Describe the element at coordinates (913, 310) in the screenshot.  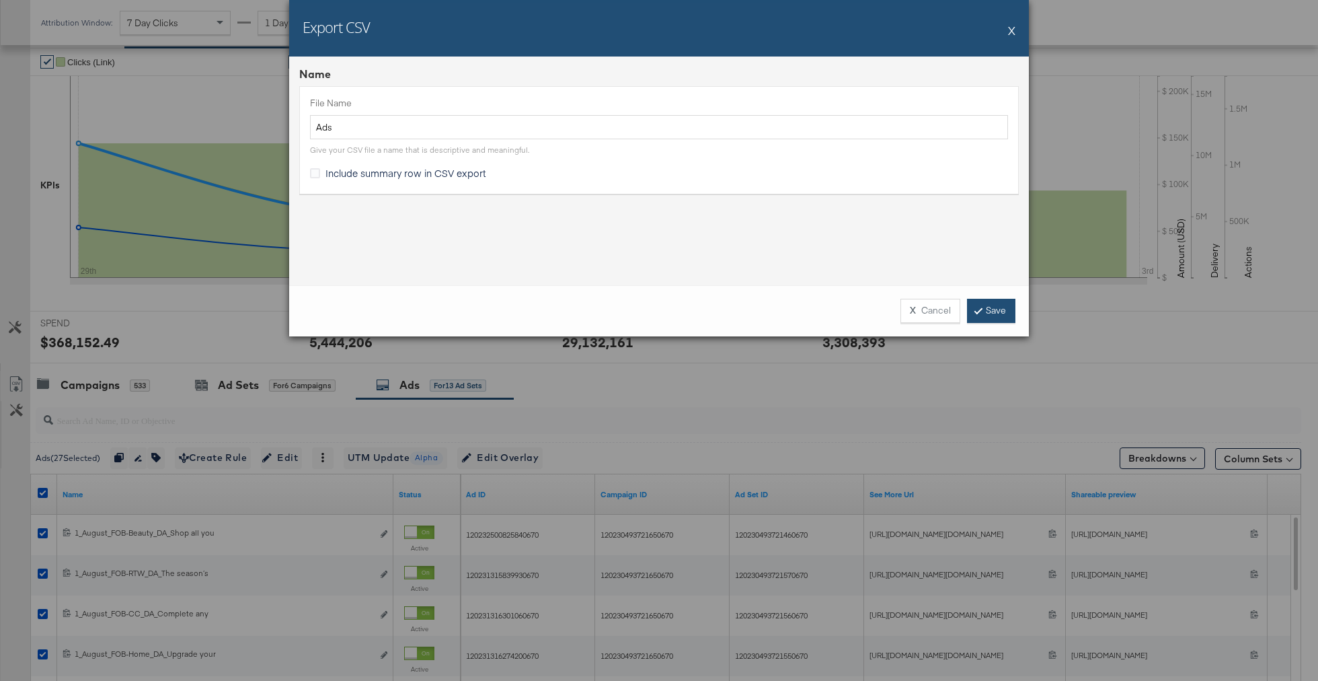
I see `strong: X` at that location.